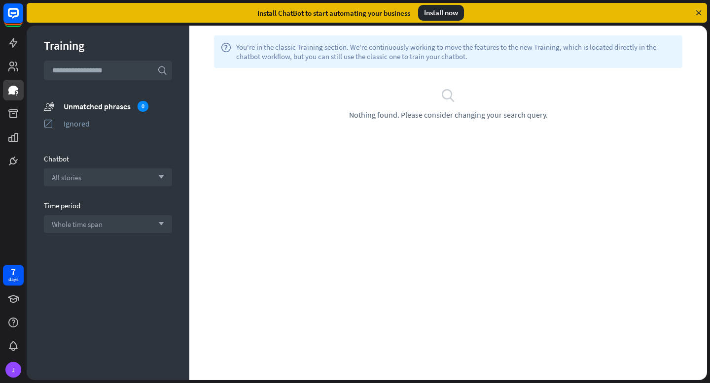 The width and height of the screenshot is (710, 383). I want to click on i: help, so click(226, 52).